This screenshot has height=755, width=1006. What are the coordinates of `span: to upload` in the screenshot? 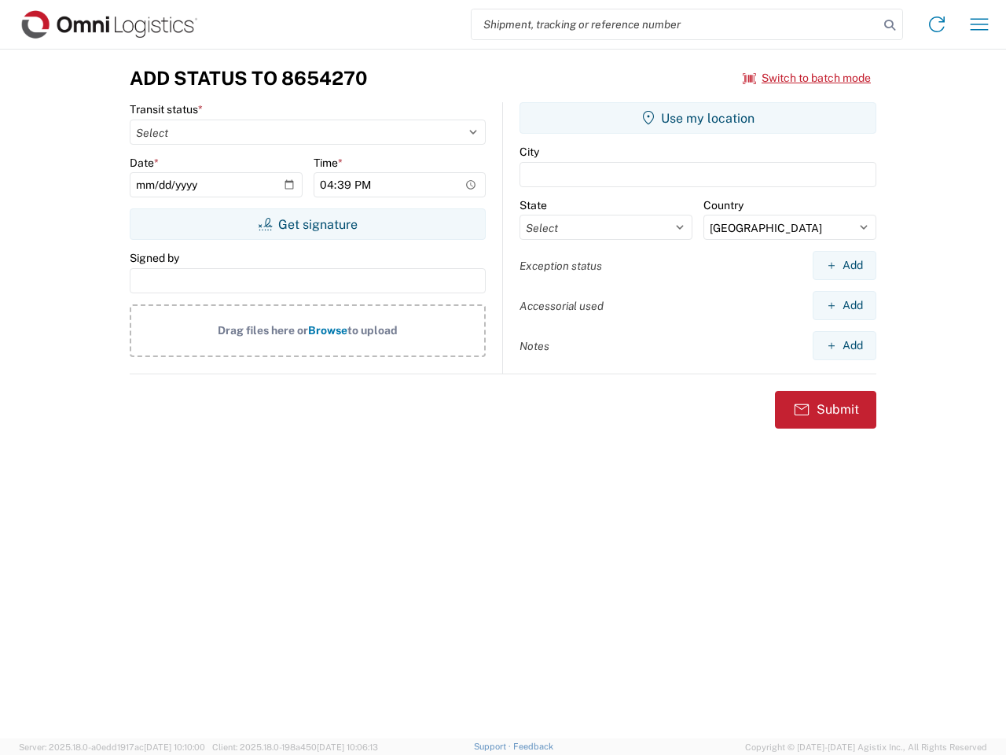 It's located at (373, 330).